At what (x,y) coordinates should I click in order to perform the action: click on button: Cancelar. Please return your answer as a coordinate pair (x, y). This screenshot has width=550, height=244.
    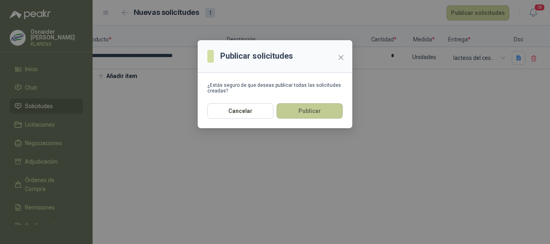
    Looking at the image, I should click on (240, 111).